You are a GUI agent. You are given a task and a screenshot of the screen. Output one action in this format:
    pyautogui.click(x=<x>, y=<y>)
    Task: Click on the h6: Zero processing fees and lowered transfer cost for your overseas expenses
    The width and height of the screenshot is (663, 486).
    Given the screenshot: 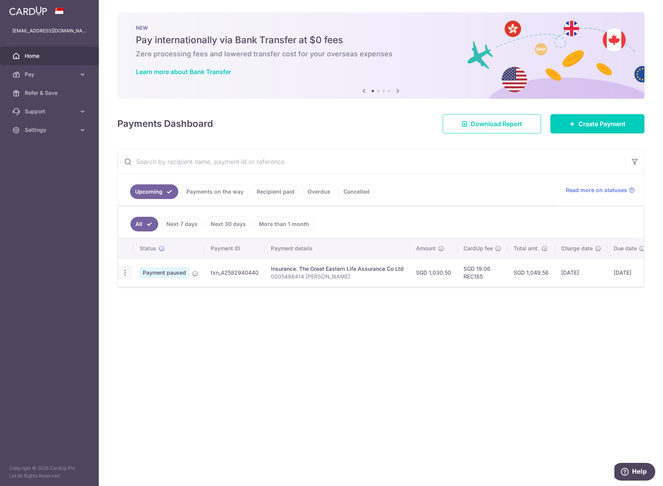 What is the action you would take?
    pyautogui.click(x=381, y=54)
    